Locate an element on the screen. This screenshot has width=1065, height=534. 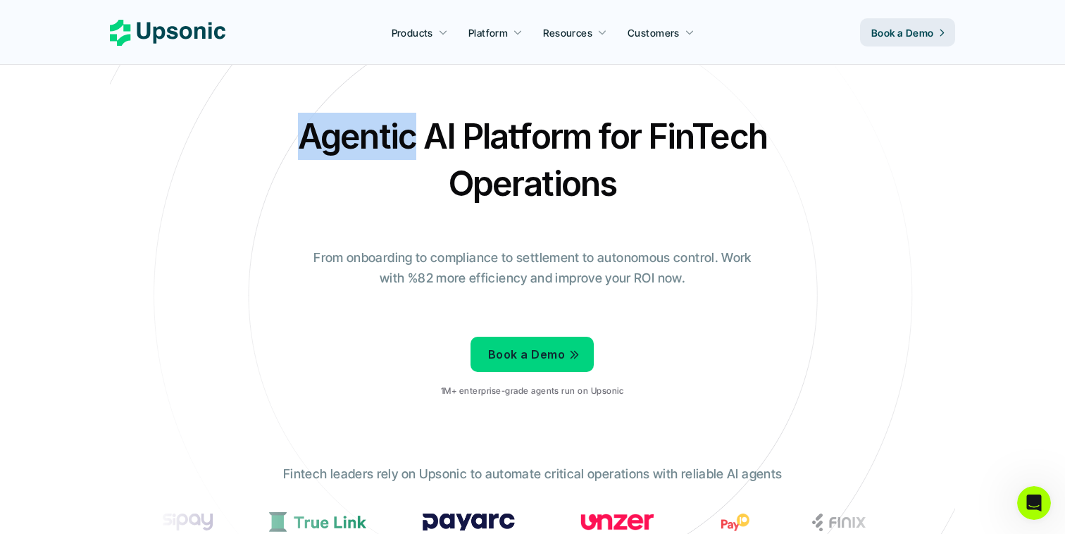
p: Resources is located at coordinates (568, 32).